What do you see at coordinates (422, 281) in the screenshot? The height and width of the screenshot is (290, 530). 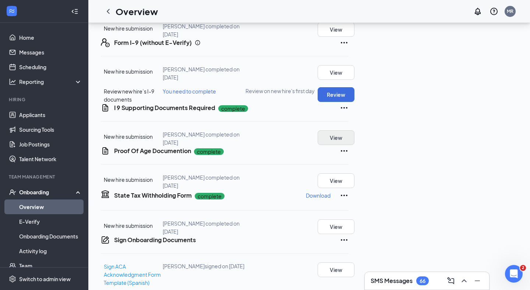 I see `div: 66` at bounding box center [422, 281].